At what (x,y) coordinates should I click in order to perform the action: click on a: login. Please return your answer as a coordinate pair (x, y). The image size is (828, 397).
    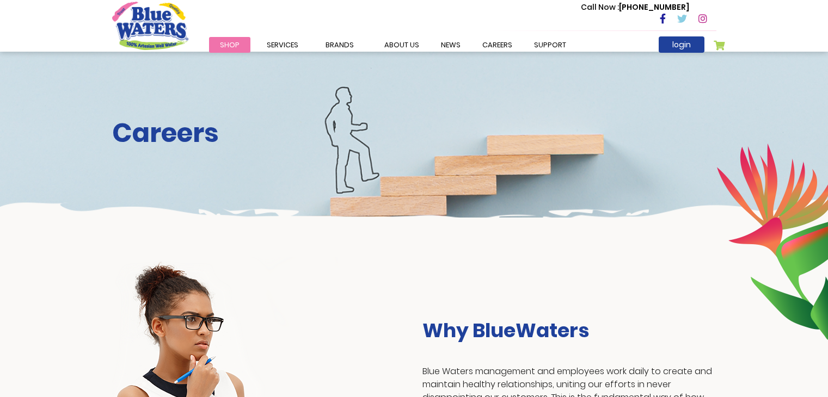
    Looking at the image, I should click on (681, 45).